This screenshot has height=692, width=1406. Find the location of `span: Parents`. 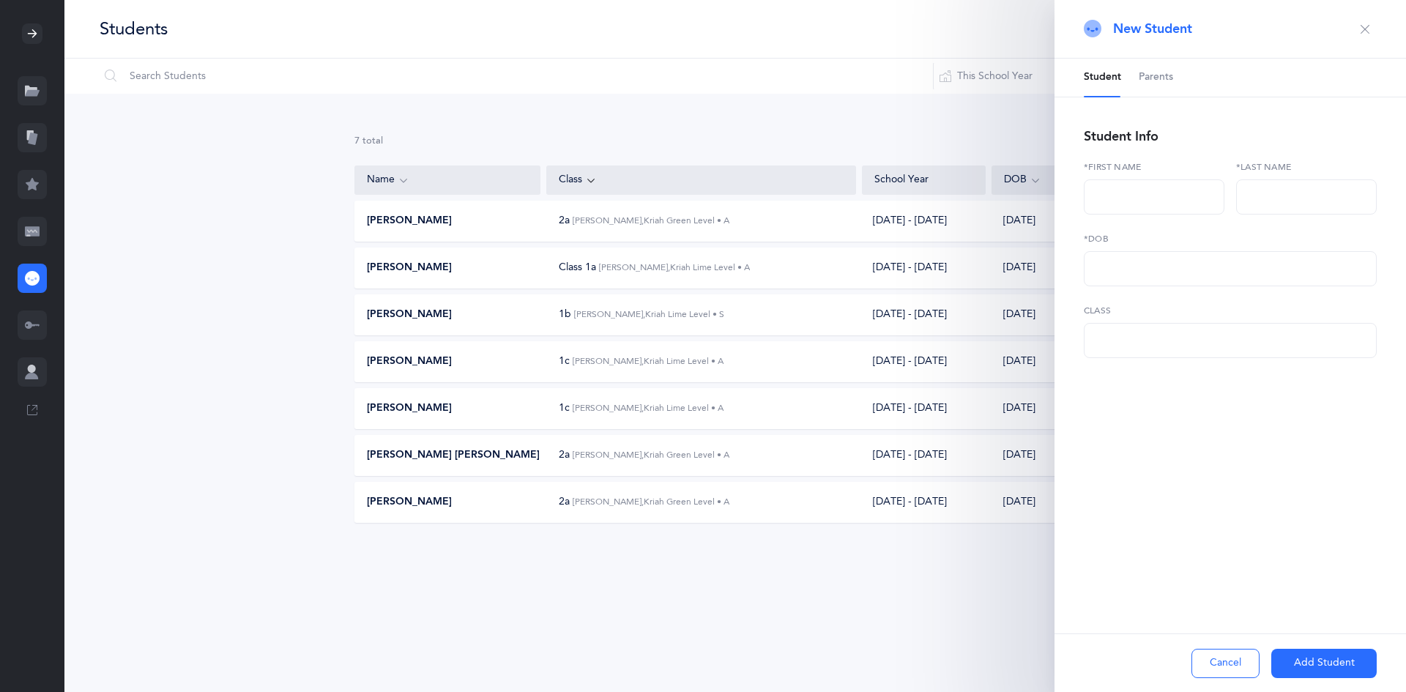

span: Parents is located at coordinates (1156, 78).